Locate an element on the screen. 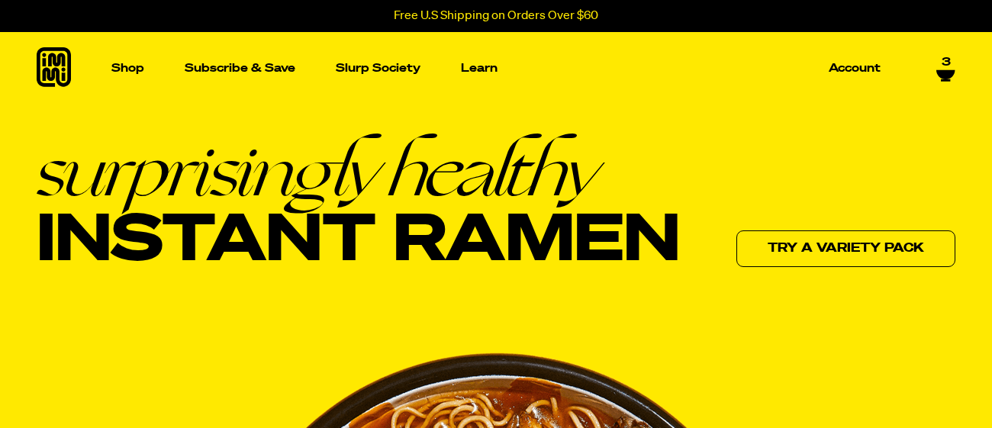  p: Subscribe & Save is located at coordinates (240, 68).